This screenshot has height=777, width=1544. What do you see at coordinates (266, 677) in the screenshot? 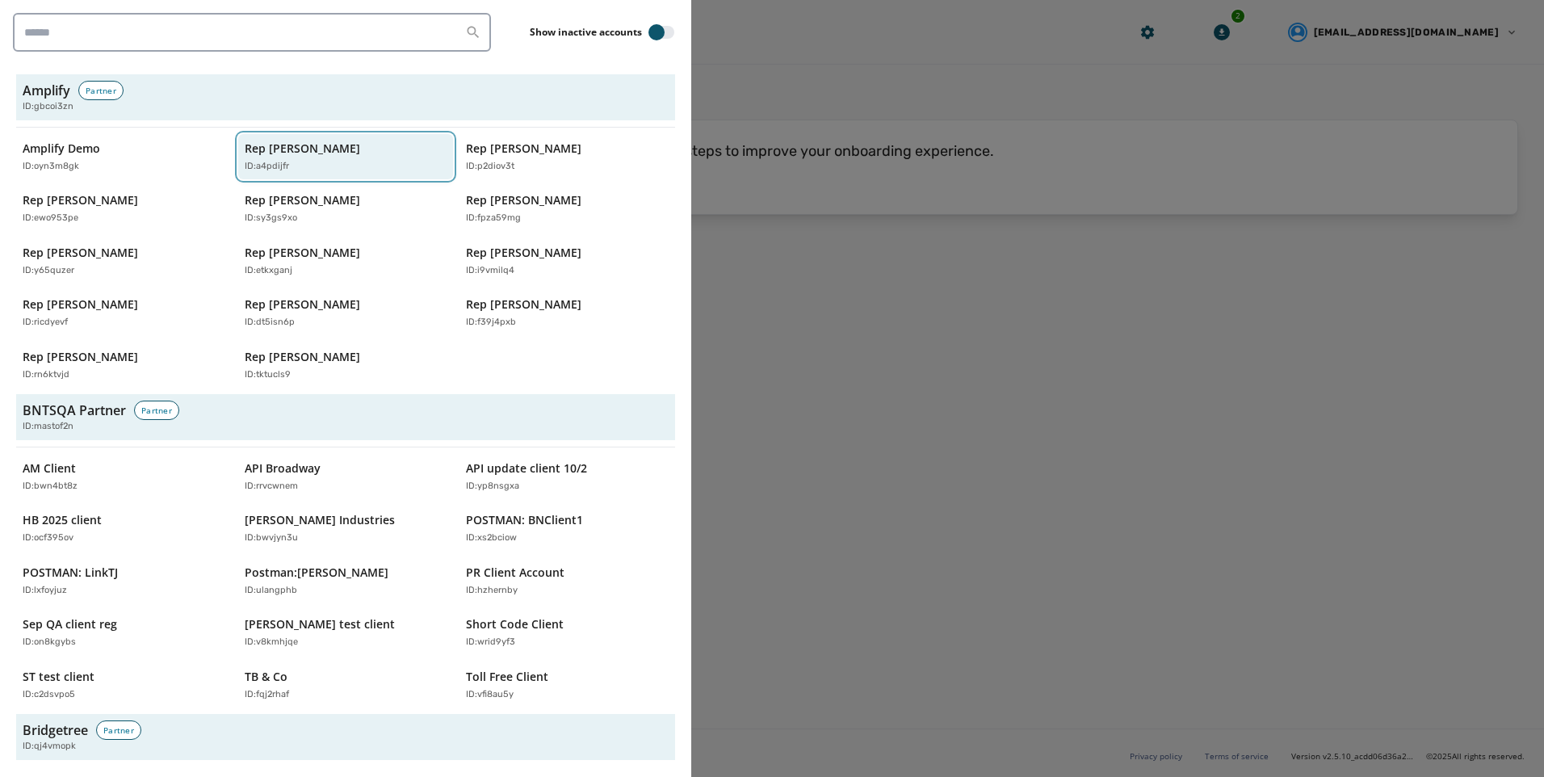
I see `p: TB & Co` at bounding box center [266, 677].